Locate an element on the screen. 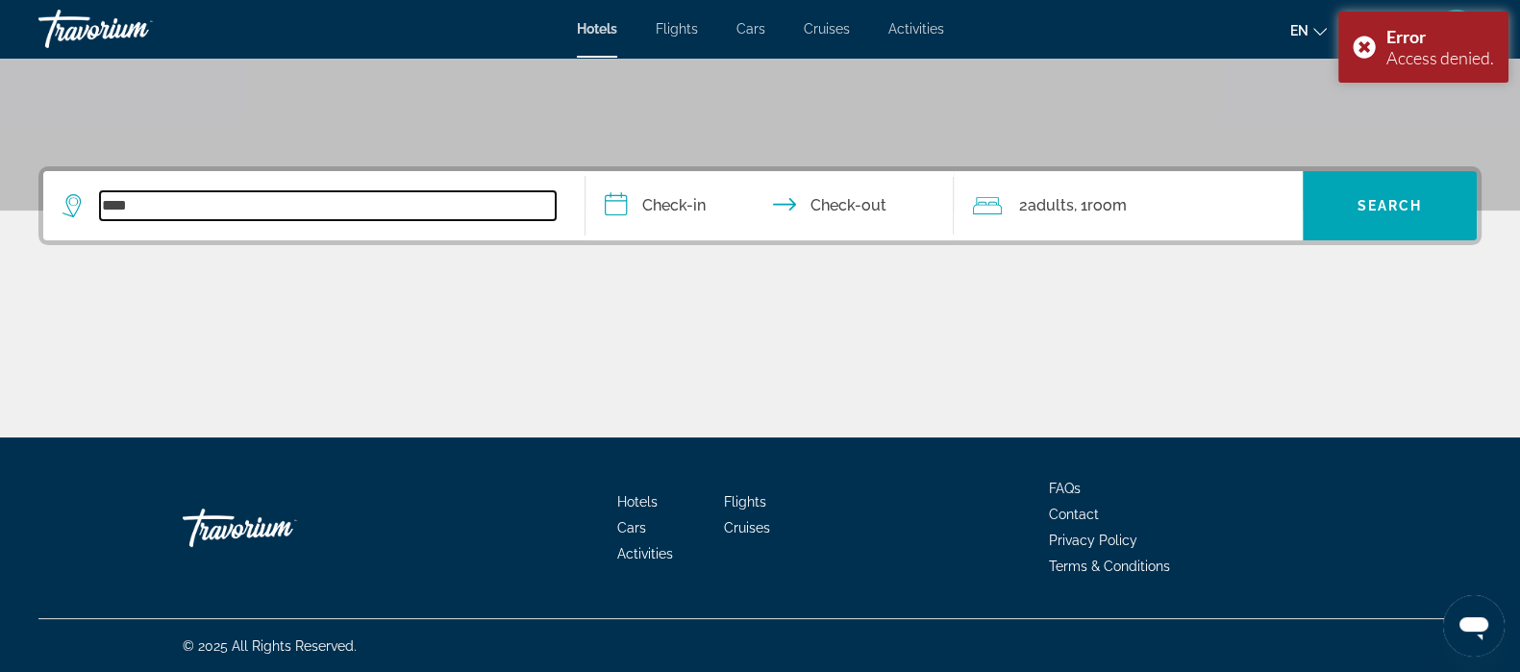  span: , 1 is located at coordinates (1100, 206).